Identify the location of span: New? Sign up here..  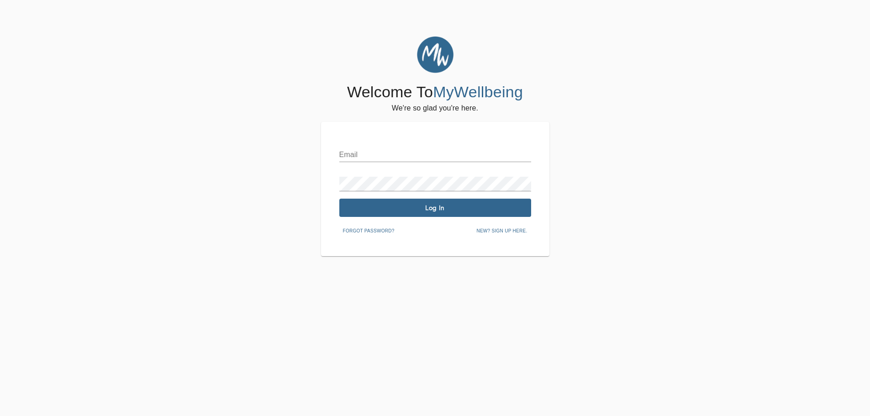
(501, 231).